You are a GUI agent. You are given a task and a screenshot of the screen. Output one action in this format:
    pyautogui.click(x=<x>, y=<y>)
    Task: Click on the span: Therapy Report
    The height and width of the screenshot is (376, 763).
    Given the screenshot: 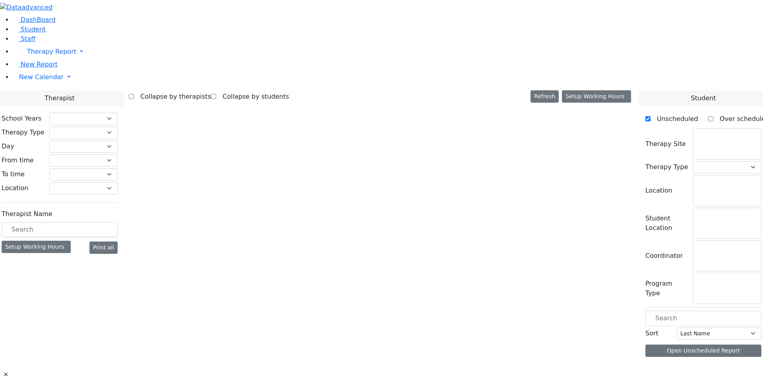 What is the action you would take?
    pyautogui.click(x=52, y=51)
    